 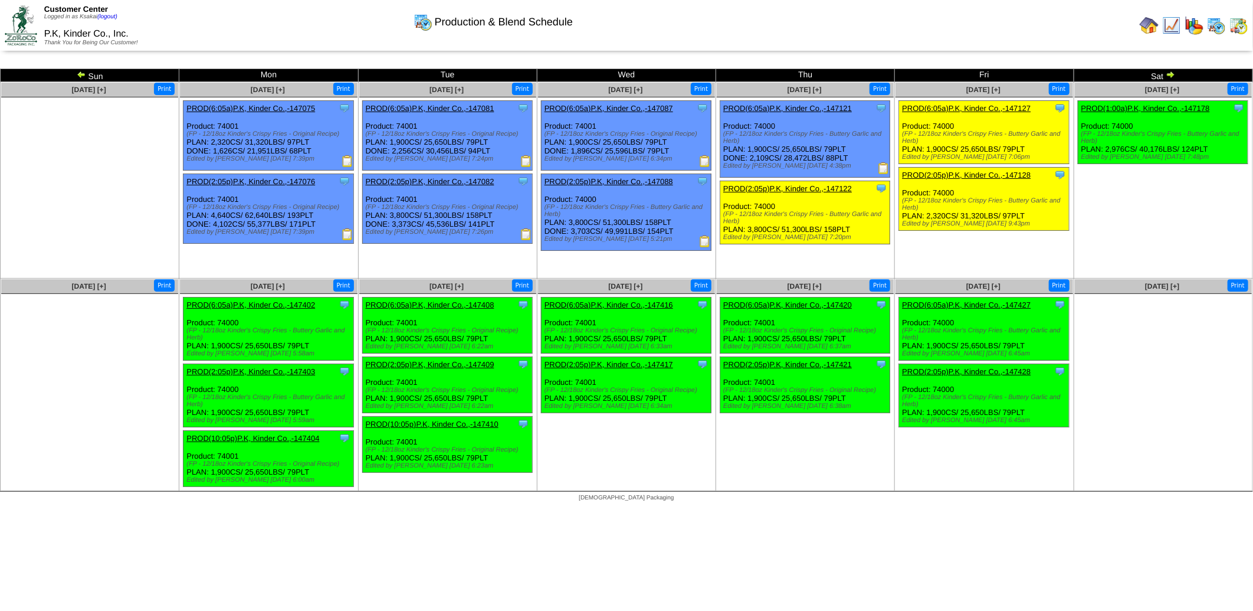 What do you see at coordinates (81, 17) in the screenshot?
I see `span: Logged in as Ksakai` at bounding box center [81, 17].